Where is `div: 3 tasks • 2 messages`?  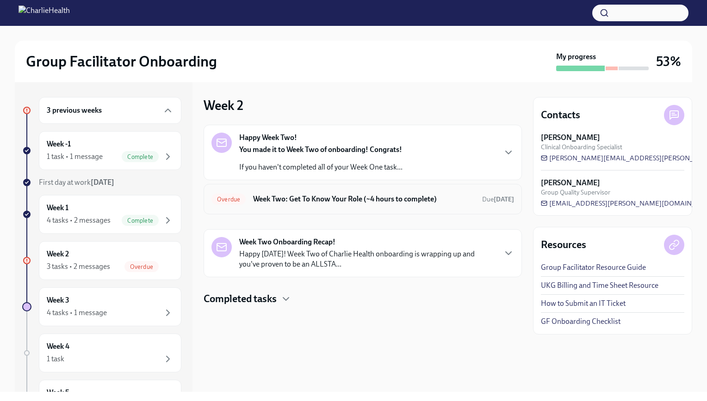
div: 3 tasks • 2 messages is located at coordinates (78, 267).